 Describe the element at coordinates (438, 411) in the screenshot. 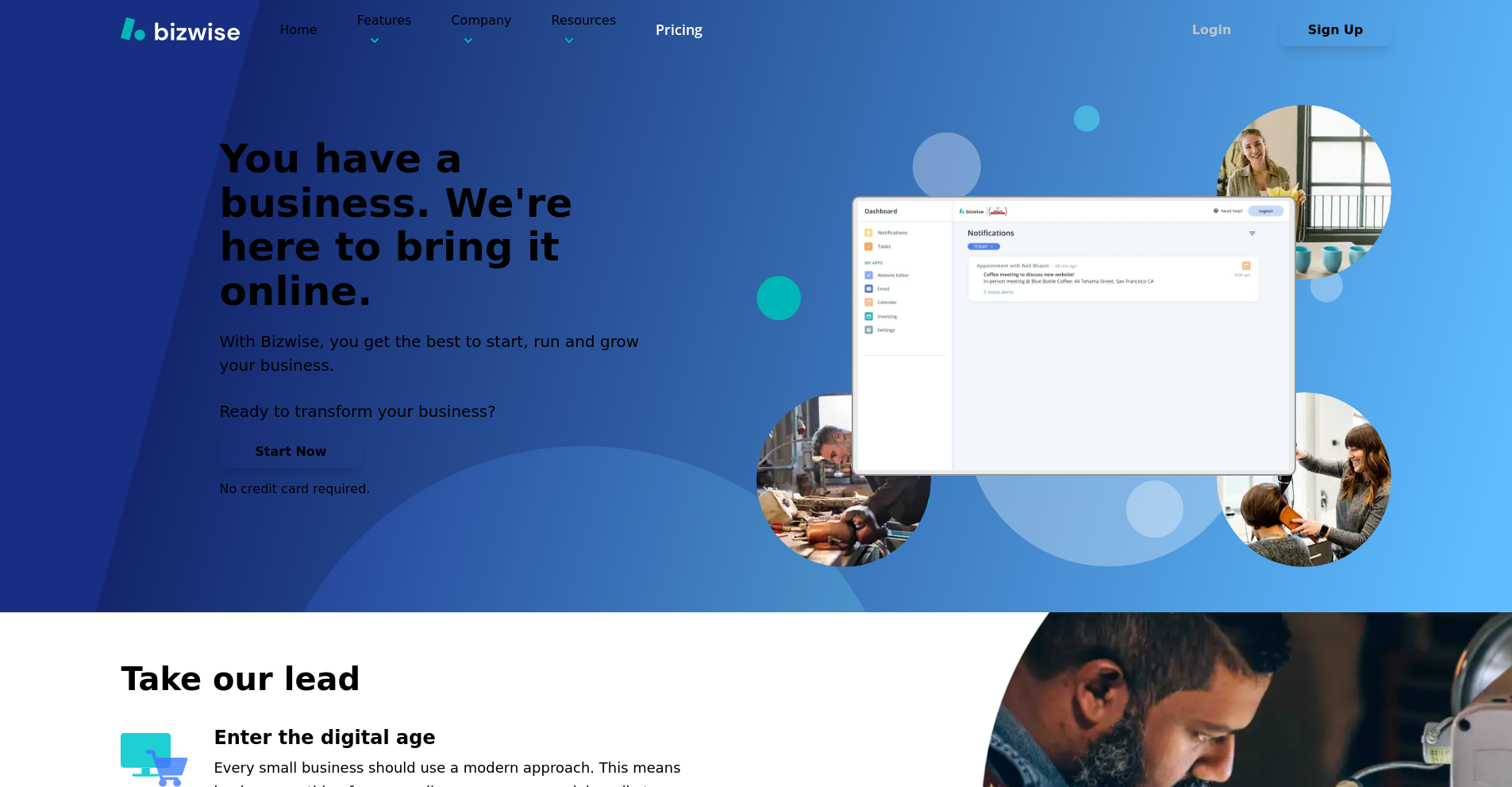

I see `p: Ready to transform your business?` at that location.